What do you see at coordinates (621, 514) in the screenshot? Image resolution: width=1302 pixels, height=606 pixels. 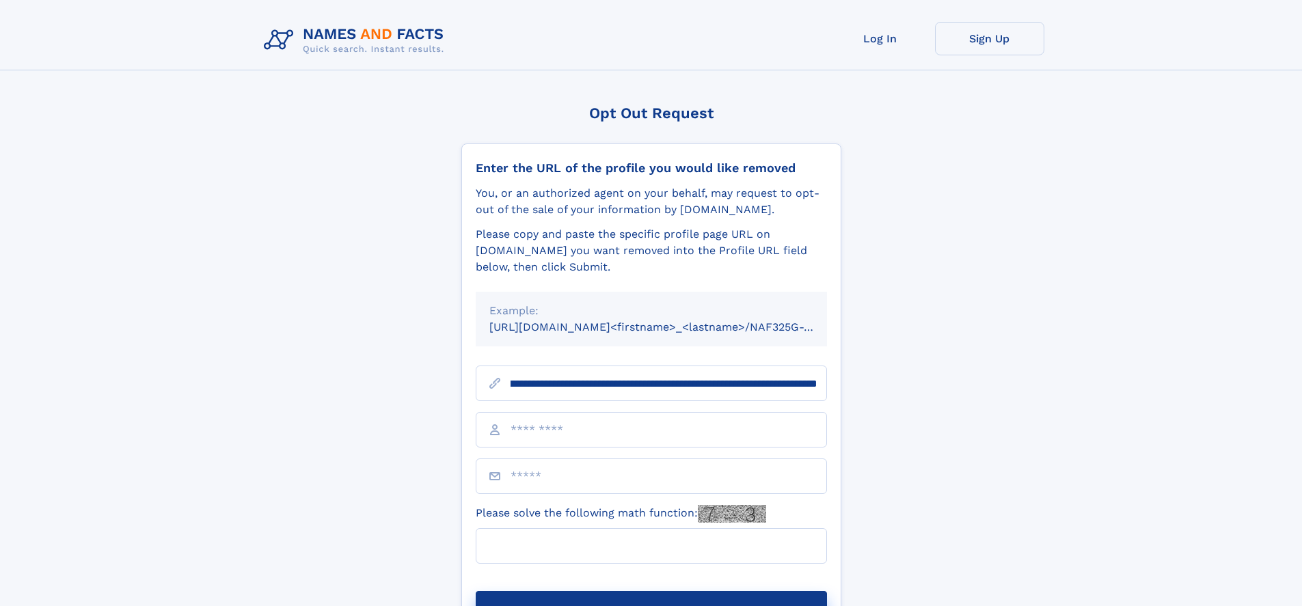 I see `label: Please solve the following math function:` at bounding box center [621, 514].